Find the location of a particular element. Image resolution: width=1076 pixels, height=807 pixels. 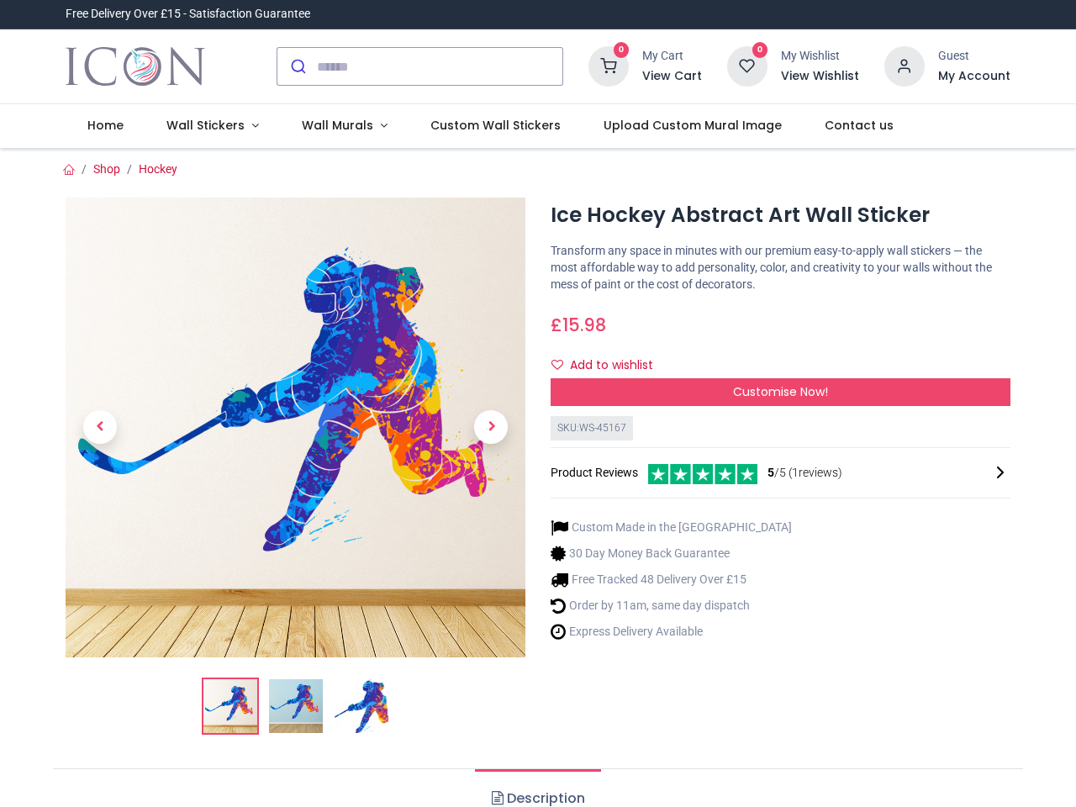

div: My Cart is located at coordinates (672, 56).